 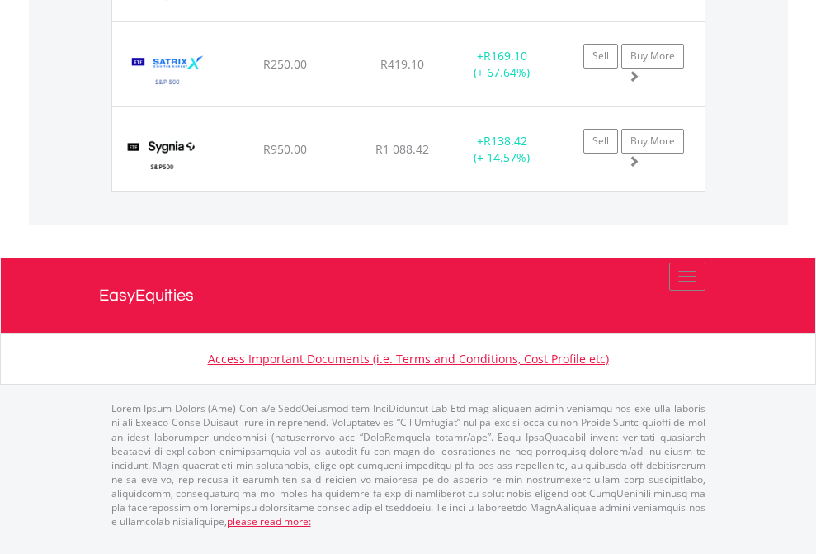 What do you see at coordinates (162, 157) in the screenshot?
I see `img: EQU.ZA.SYG500.png` at bounding box center [162, 157].